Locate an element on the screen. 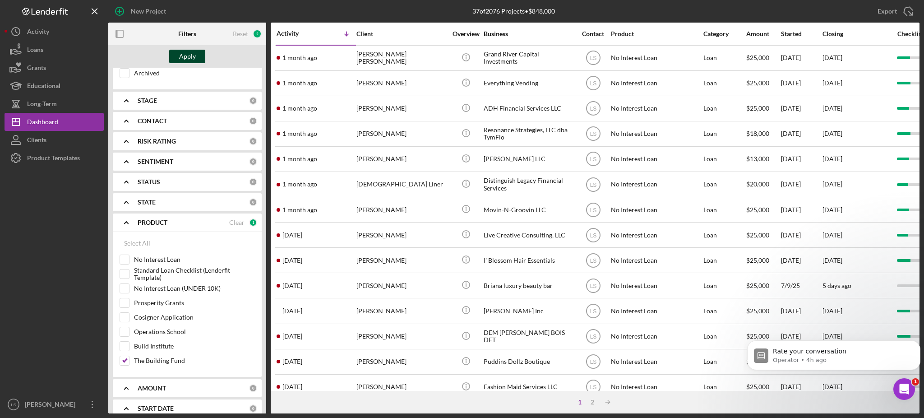  div: yes thats perfect! is located at coordinates (138, 50).